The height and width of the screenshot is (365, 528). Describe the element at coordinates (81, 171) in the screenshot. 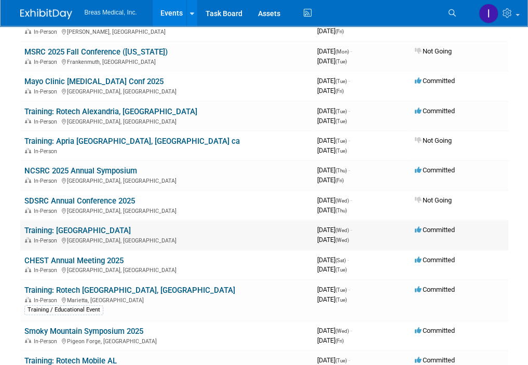

I see `a: NCSRC 2025 Annual Symposium` at that location.